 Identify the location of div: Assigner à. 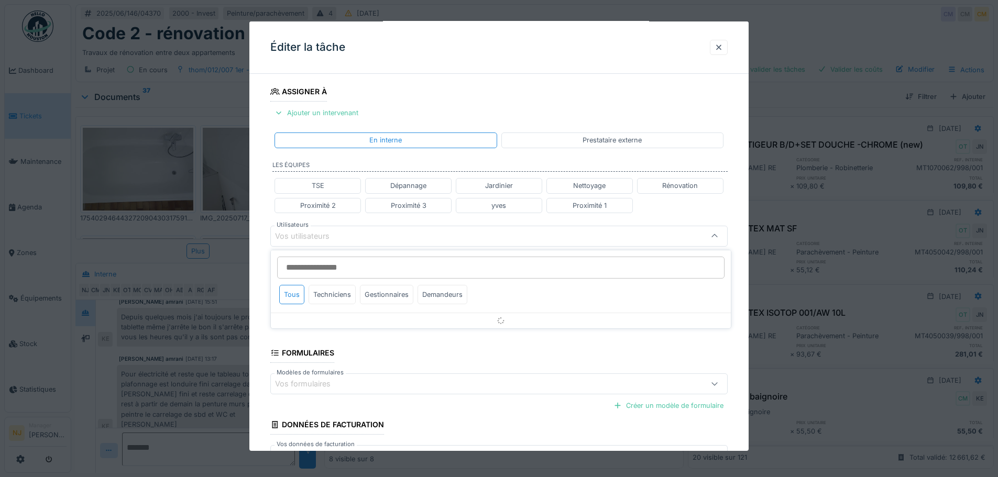
(299, 93).